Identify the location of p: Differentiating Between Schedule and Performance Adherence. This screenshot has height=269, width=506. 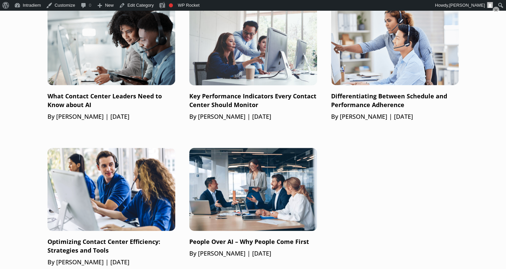
(395, 101).